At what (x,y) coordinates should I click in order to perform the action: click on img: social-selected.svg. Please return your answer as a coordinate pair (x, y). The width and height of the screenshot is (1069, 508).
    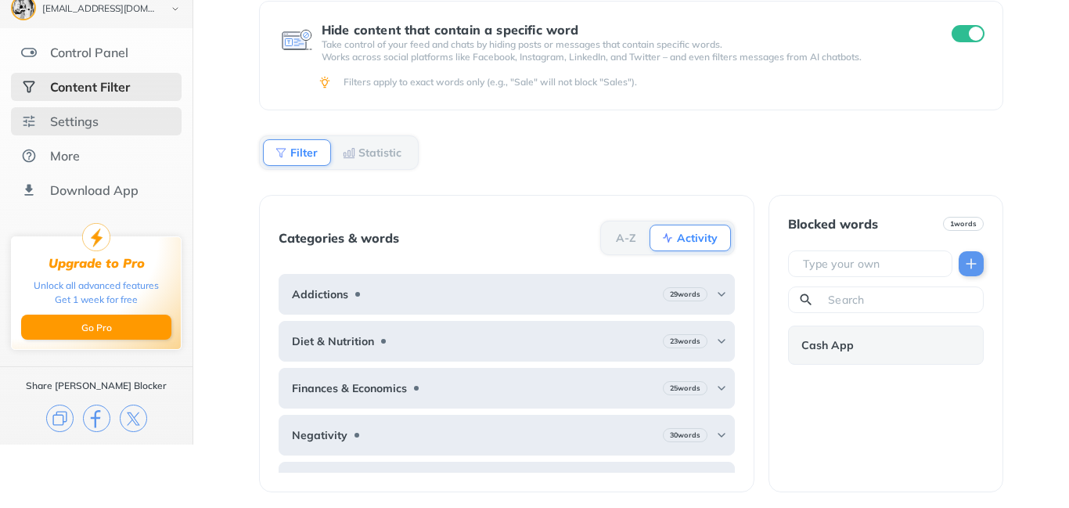
    Looking at the image, I should click on (29, 87).